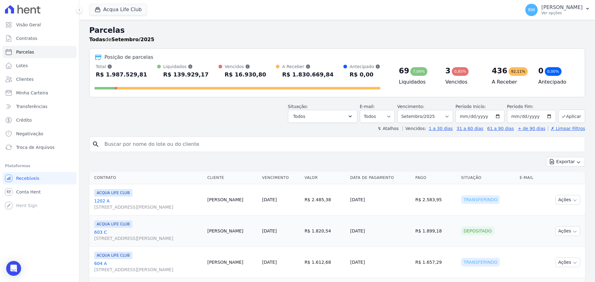 The height and width of the screenshot is (282, 595). I want to click on strong: Setembro/2025, so click(133, 39).